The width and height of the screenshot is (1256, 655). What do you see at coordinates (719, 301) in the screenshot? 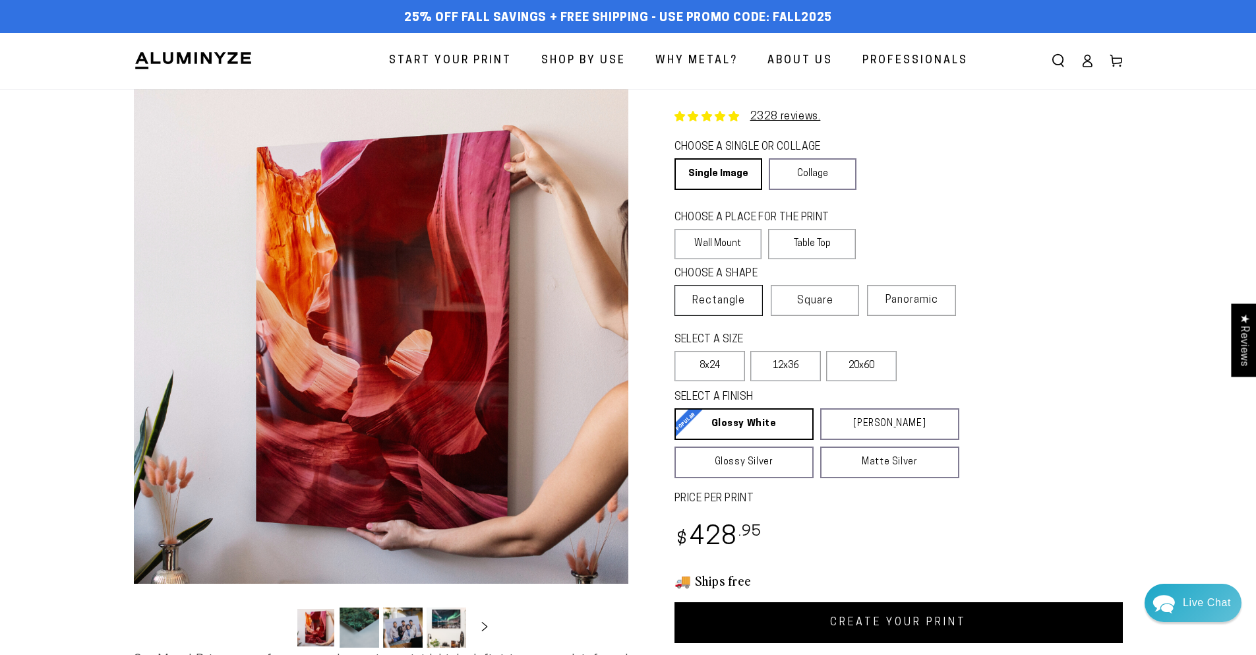
I see `span: Rectangle` at bounding box center [719, 301].